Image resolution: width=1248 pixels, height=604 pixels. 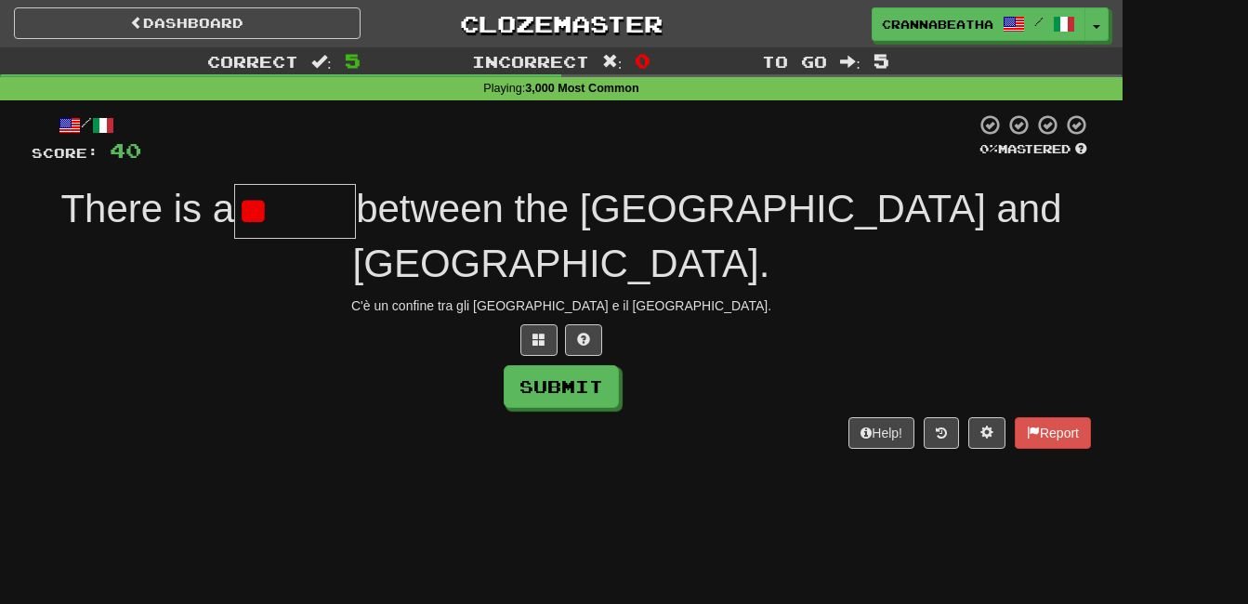 What do you see at coordinates (1053, 433) in the screenshot?
I see `button: Report` at bounding box center [1053, 433].